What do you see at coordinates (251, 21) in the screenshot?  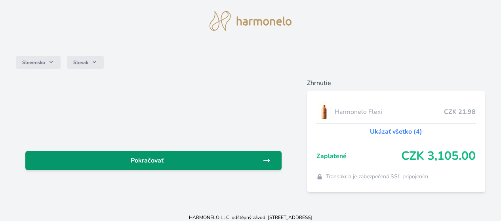 I see `img: logo.svg` at bounding box center [251, 21].